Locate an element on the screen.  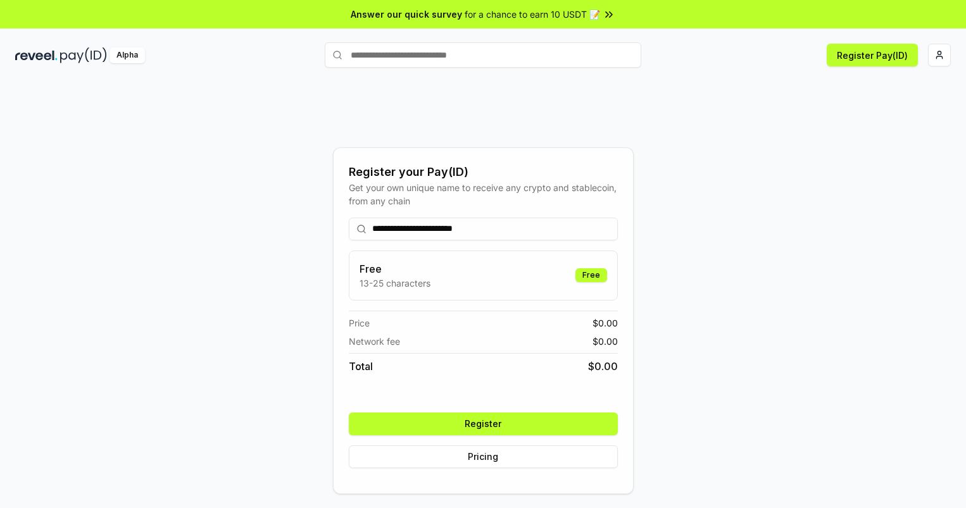
span: Total is located at coordinates (361, 366).